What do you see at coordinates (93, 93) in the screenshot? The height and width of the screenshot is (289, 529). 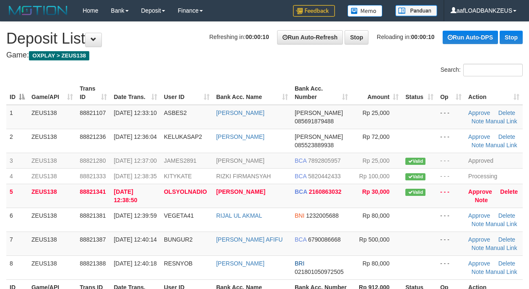 I see `th: Trans ID: activate to sort column ascending` at bounding box center [93, 93].